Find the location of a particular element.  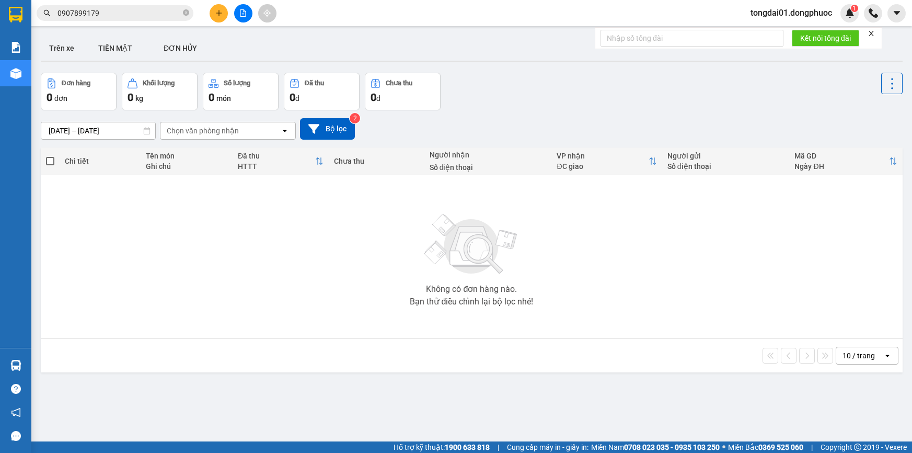

span: TIỀN MẶT is located at coordinates (115, 48).